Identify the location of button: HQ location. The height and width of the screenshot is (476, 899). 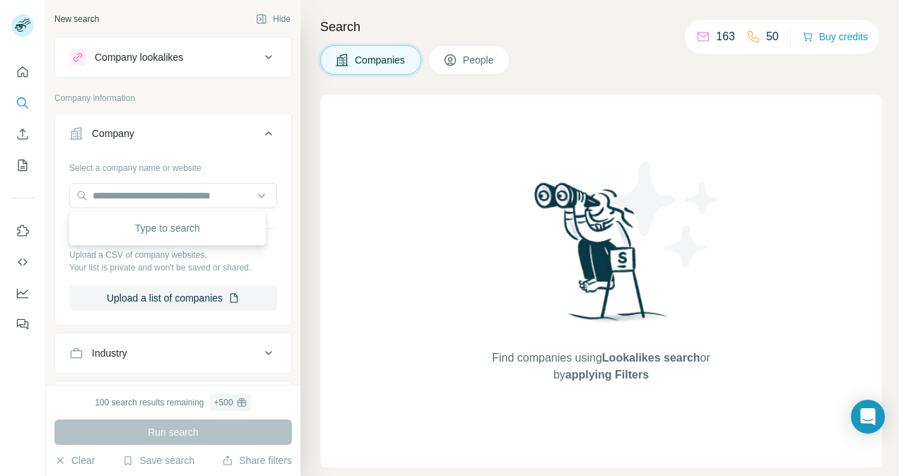
(173, 401).